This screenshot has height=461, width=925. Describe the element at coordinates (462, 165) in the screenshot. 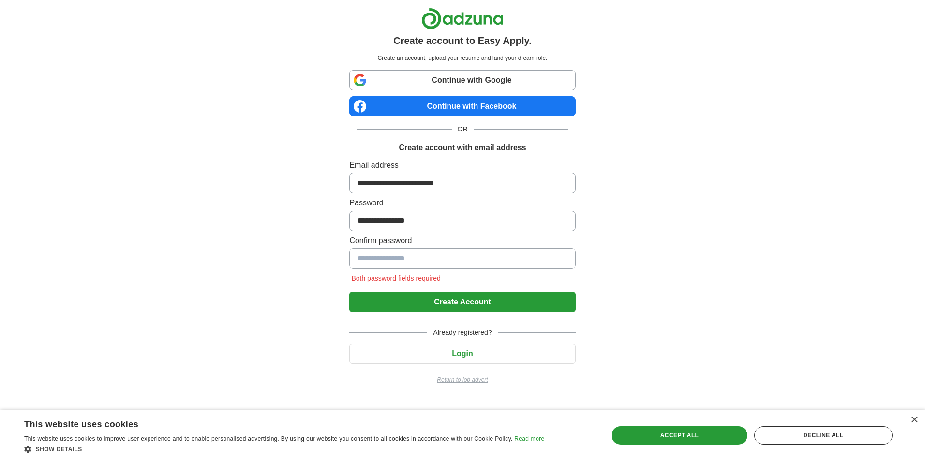

I see `label: Email address` at that location.